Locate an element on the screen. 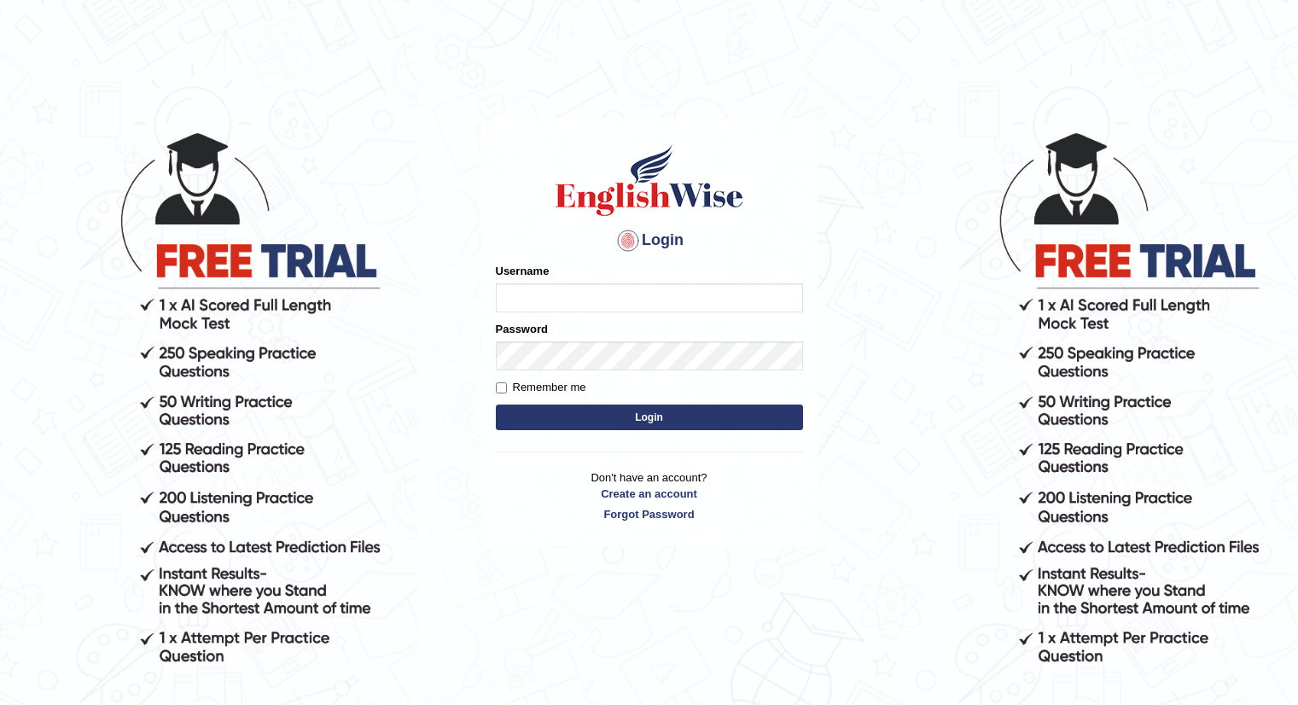  a: Create an account is located at coordinates (650, 493).